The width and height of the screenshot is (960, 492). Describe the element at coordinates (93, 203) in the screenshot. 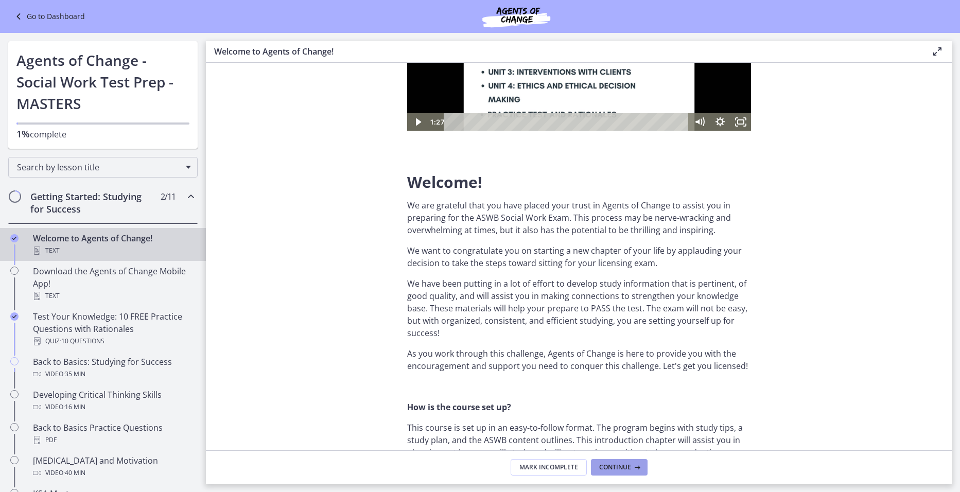

I see `h2: Getting Started: Studying for Success` at that location.